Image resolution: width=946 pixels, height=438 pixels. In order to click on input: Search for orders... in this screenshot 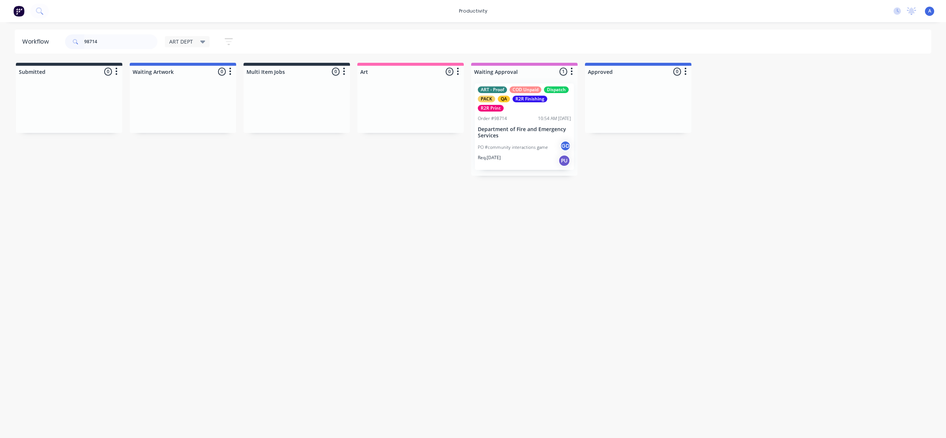, I will do `click(121, 42)`.